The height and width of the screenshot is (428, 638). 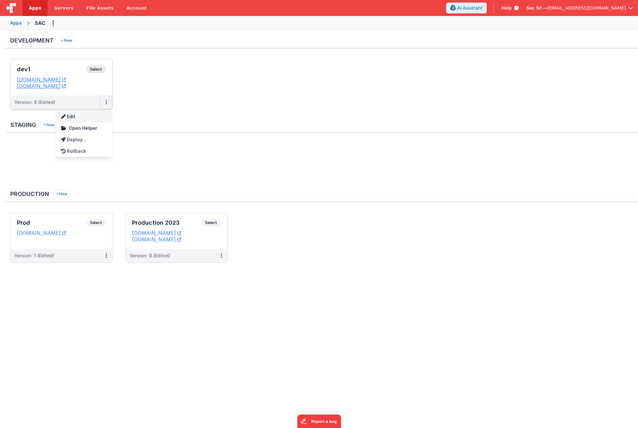 What do you see at coordinates (83, 128) in the screenshot?
I see `span: Open Helper` at bounding box center [83, 128].